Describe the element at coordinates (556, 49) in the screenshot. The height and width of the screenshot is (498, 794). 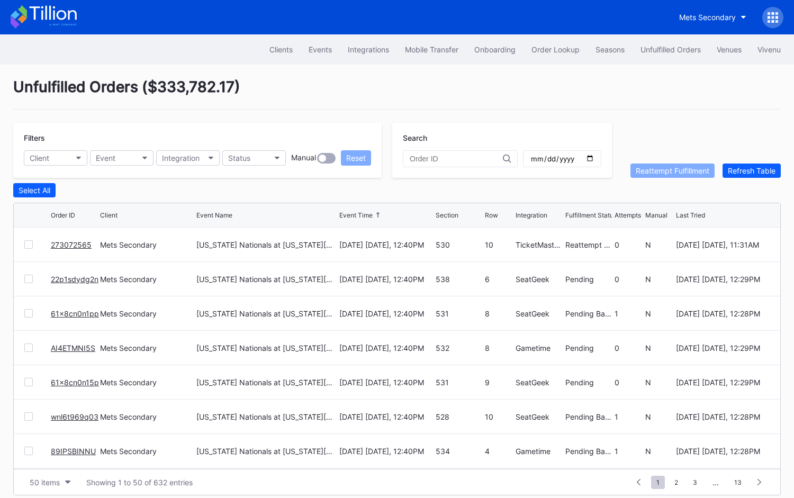
I see `div: Order Lookup` at that location.